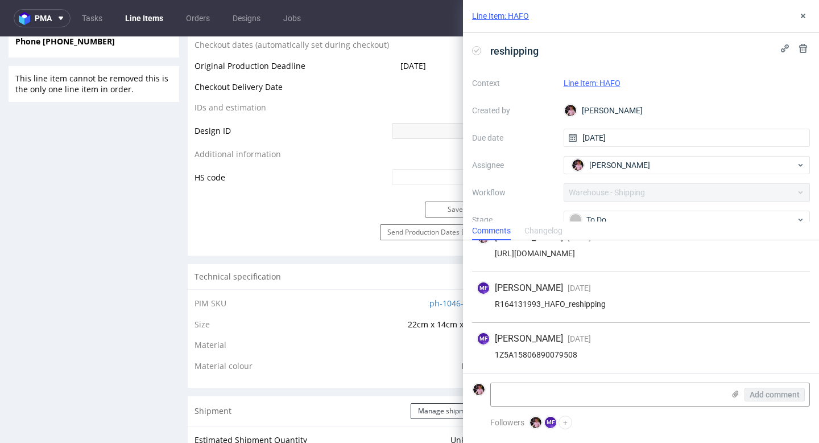  Describe the element at coordinates (211, 308) in the screenshot. I see `span: Material` at that location.